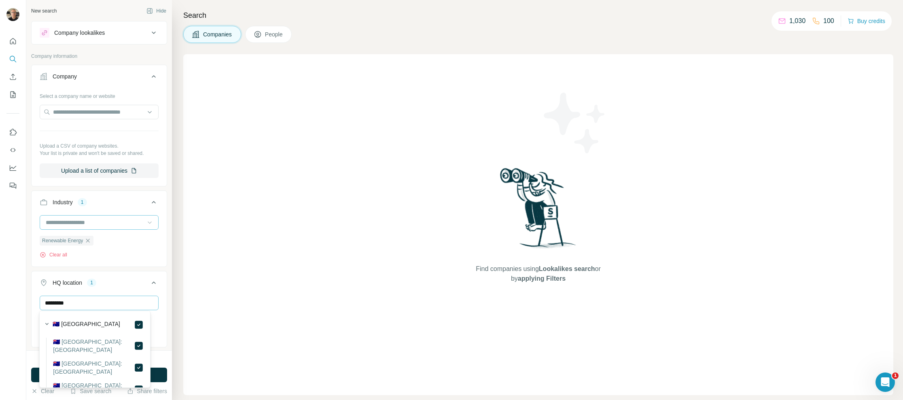 The height and width of the screenshot is (400, 903). I want to click on p: 100, so click(829, 21).